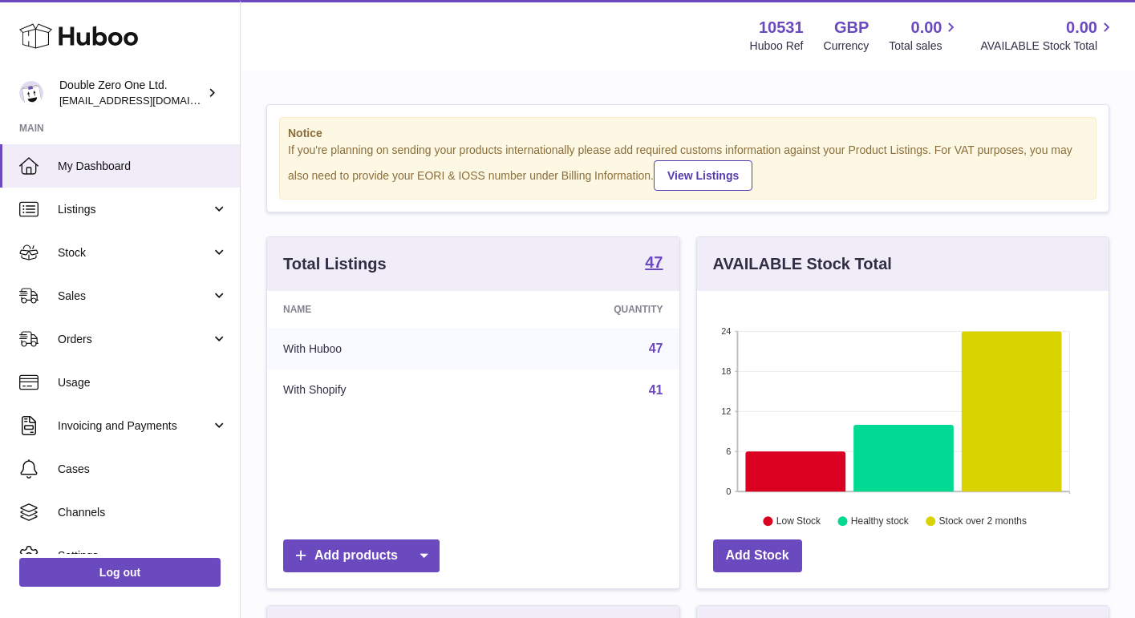 The image size is (1135, 618). I want to click on div: Huboo Ref, so click(776, 46).